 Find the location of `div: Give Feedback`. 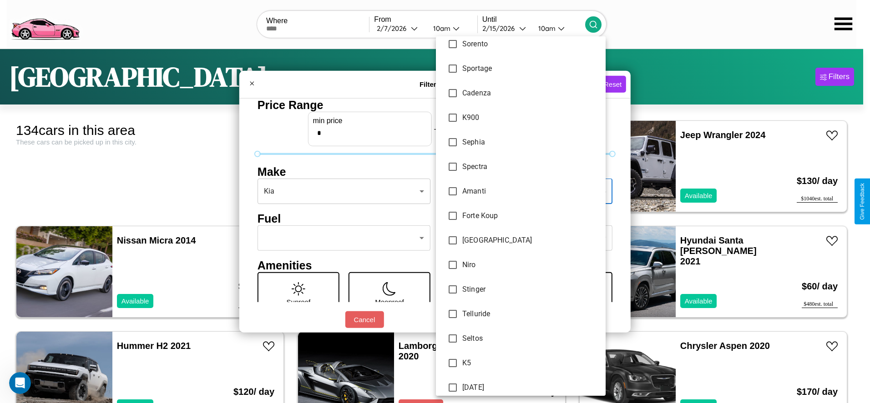

div: Give Feedback is located at coordinates (862, 201).